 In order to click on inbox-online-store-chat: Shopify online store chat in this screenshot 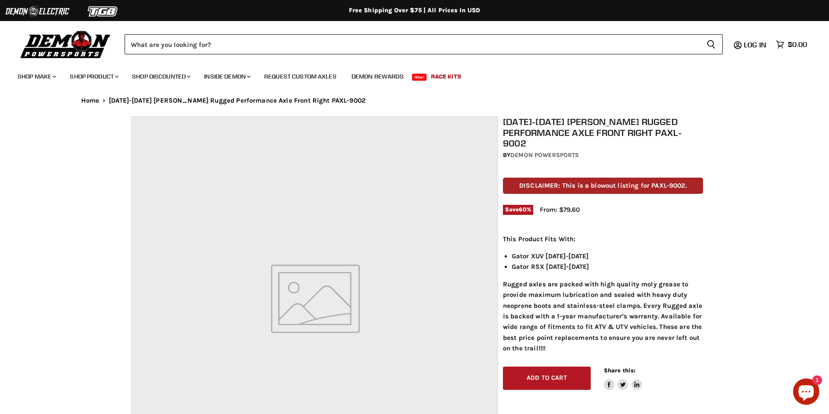, I will do `click(806, 393)`.